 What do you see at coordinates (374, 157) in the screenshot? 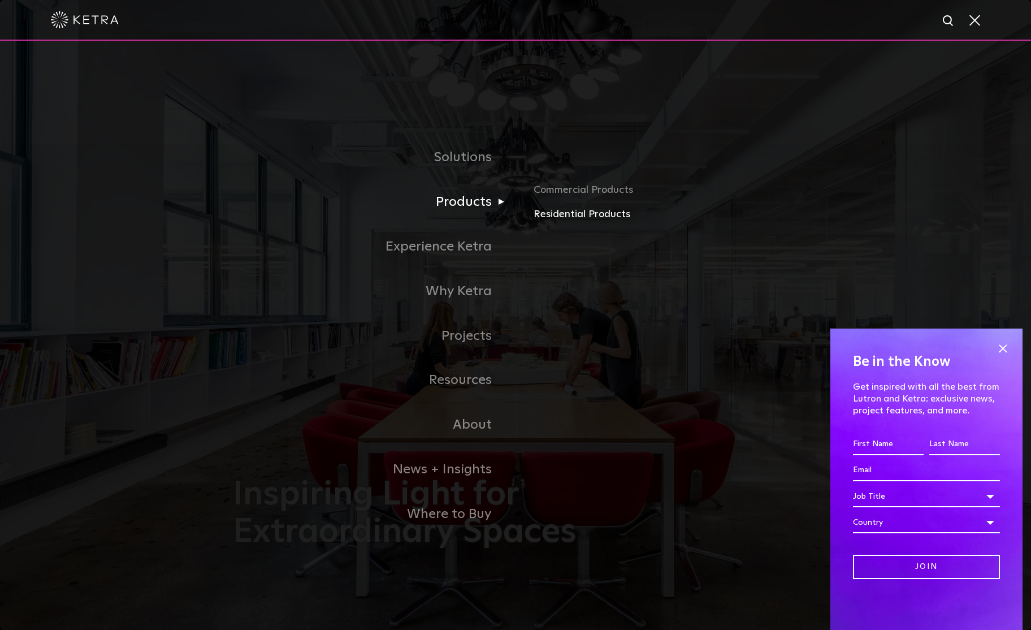
I see `a: Solutions` at bounding box center [374, 157].